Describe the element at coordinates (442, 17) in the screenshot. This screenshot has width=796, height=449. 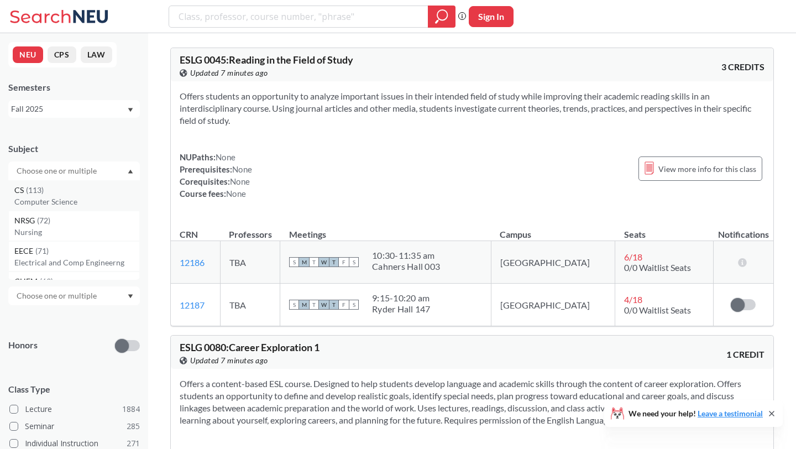
I see `div: magnifying glass` at that location.